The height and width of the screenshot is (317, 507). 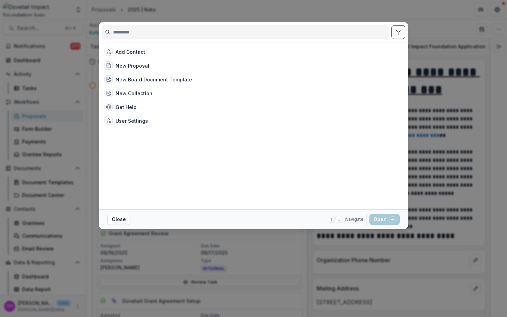 I want to click on div: New Collection, so click(x=134, y=93).